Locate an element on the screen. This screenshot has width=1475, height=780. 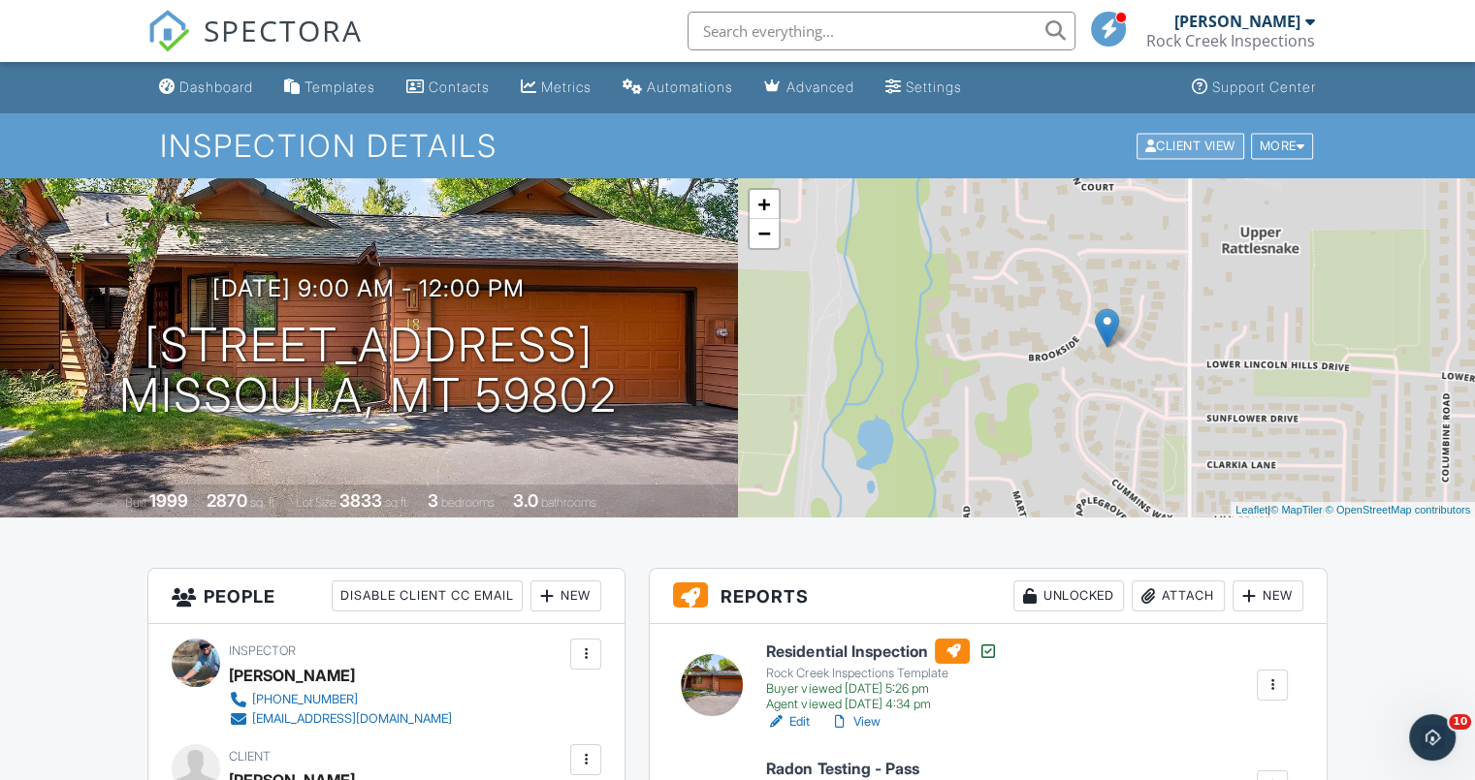
a: Support Center is located at coordinates (1254, 87).